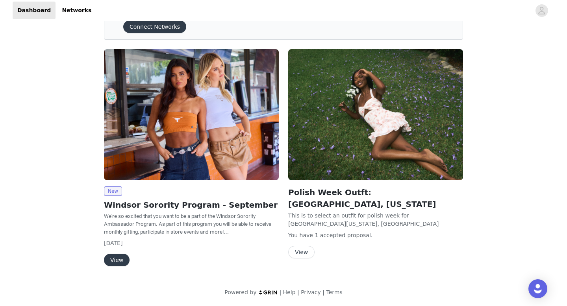  I want to click on button: Connect Networks, so click(155, 27).